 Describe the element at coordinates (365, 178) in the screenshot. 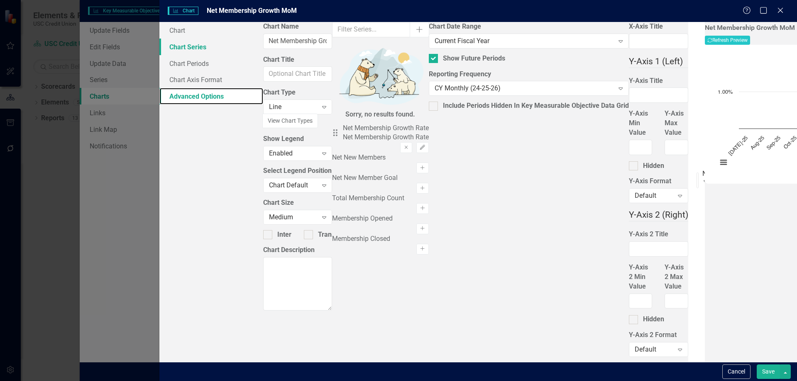

I see `div: Net New Member Goal` at that location.